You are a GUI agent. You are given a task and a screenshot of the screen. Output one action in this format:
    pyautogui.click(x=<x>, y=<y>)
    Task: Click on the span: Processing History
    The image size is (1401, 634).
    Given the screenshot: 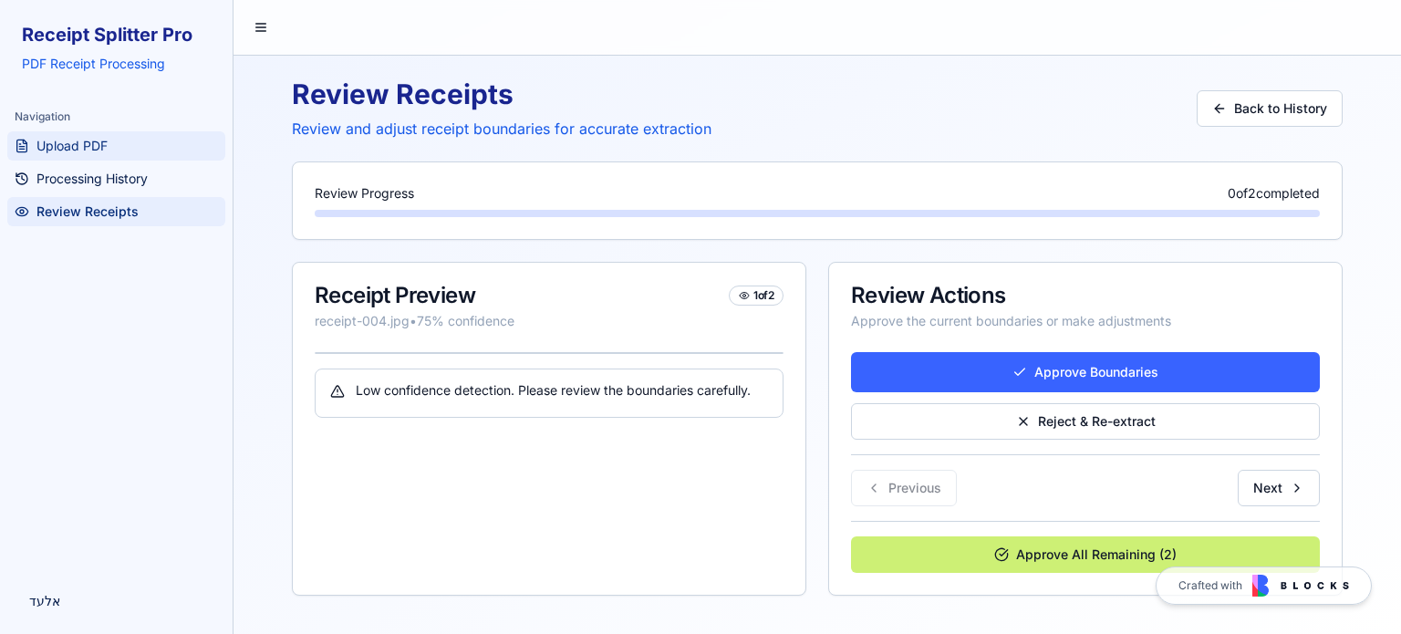 What is the action you would take?
    pyautogui.click(x=92, y=179)
    